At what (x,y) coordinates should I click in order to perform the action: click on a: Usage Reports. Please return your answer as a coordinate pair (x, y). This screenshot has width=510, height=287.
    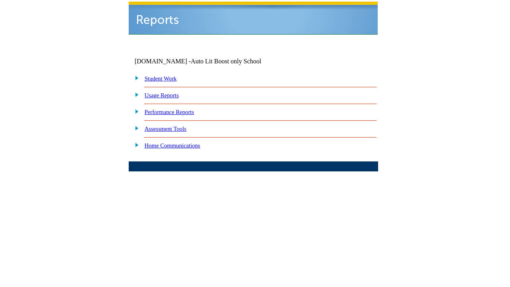
    Looking at the image, I should click on (162, 95).